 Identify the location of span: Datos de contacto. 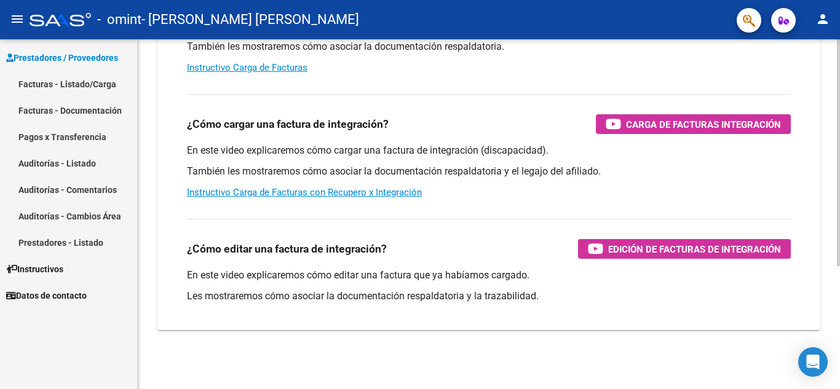
(46, 296).